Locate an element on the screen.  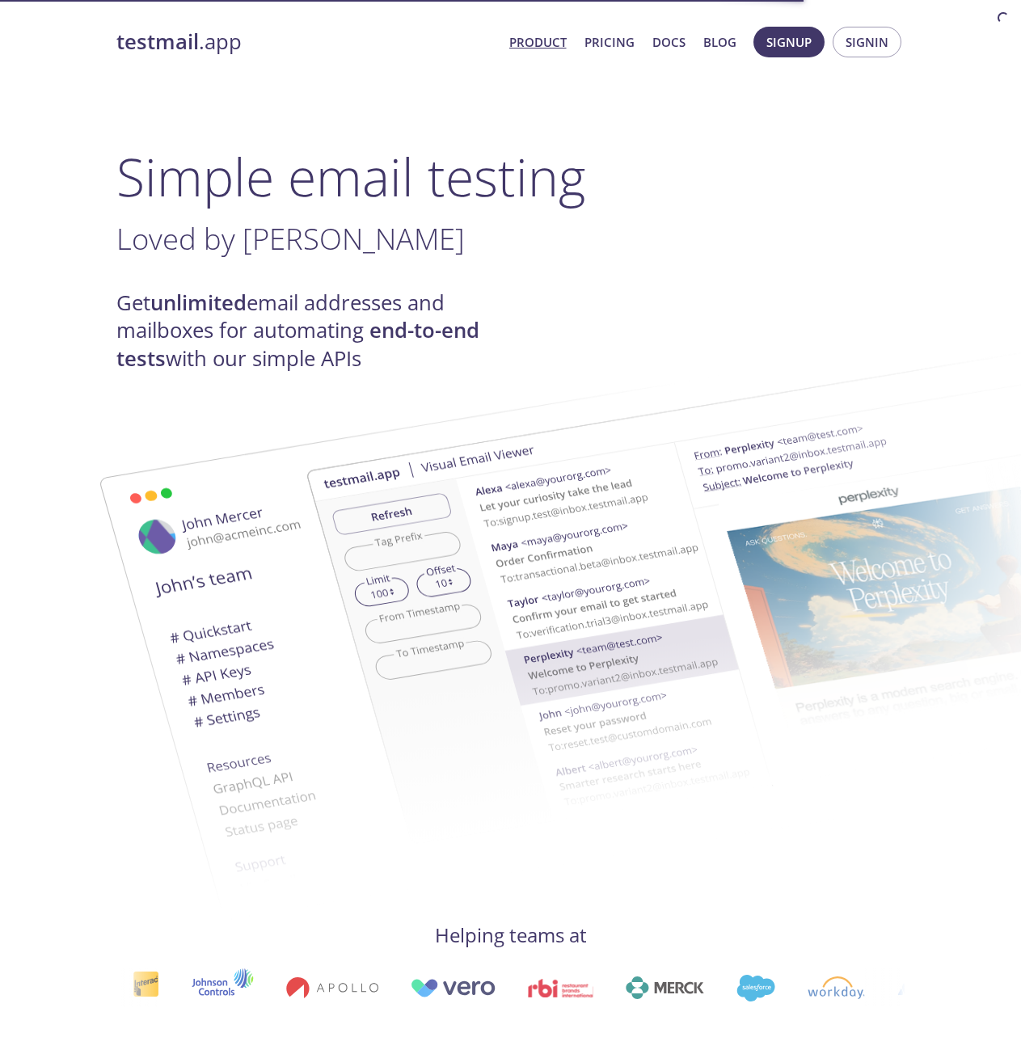
a: Blog is located at coordinates (720, 42).